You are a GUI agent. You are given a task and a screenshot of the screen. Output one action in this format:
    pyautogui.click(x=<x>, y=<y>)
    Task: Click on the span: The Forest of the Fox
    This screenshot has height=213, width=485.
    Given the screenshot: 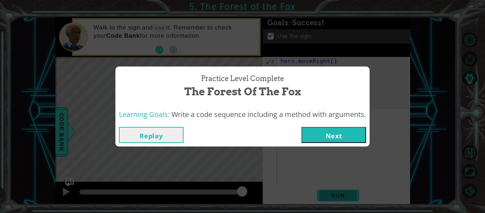 What is the action you would take?
    pyautogui.click(x=242, y=91)
    